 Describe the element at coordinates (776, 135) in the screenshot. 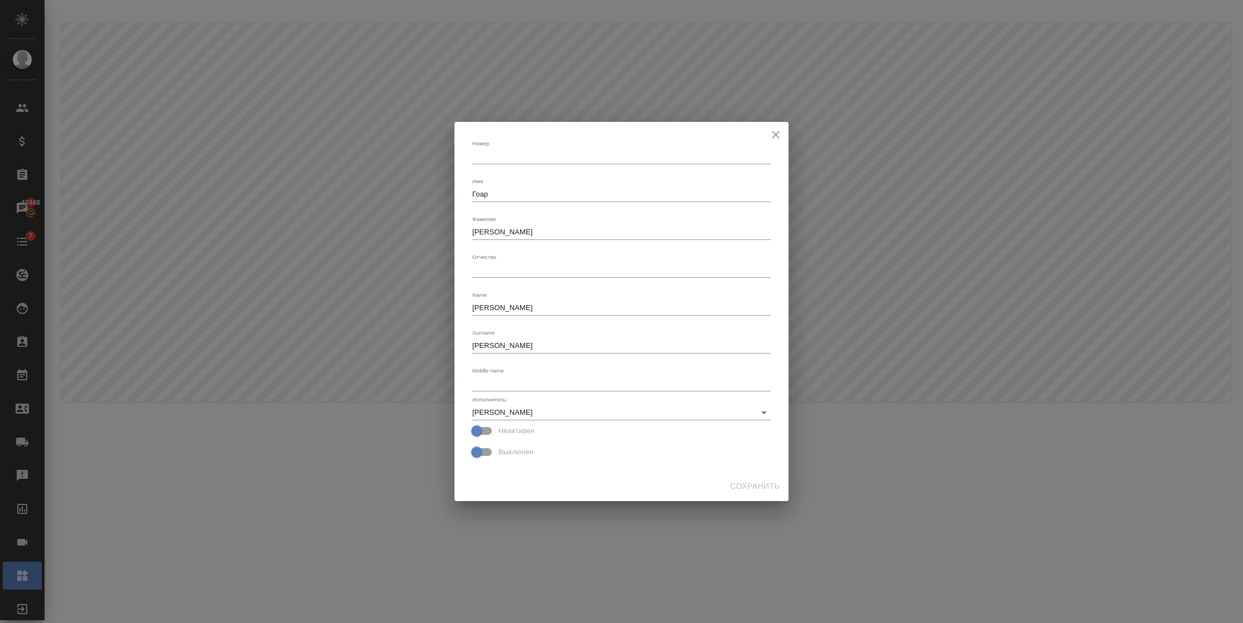

I see `button: close` at that location.